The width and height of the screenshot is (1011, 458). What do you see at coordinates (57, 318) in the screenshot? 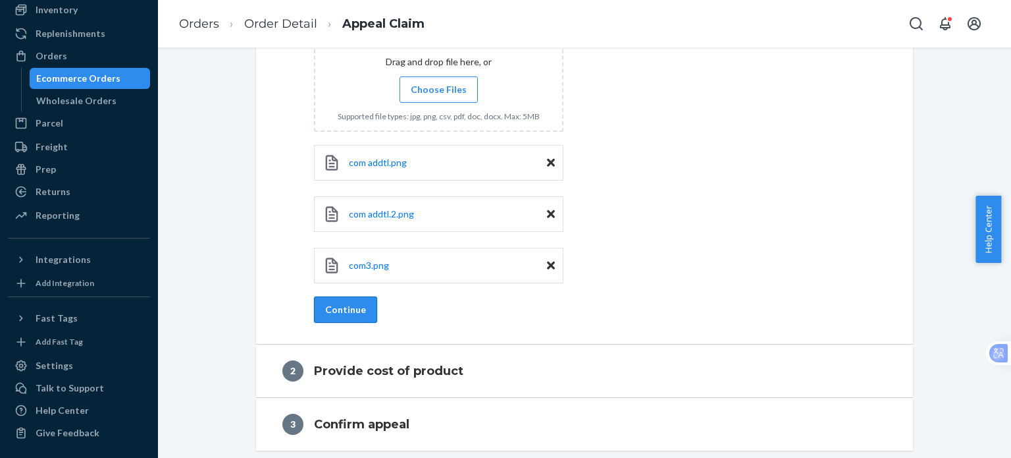
I see `div: Fast Tags` at bounding box center [57, 318].